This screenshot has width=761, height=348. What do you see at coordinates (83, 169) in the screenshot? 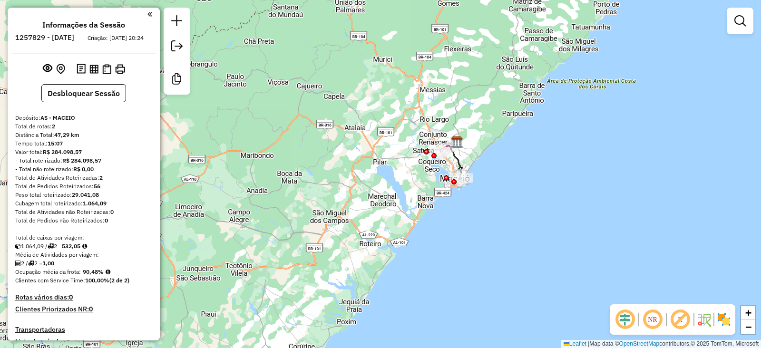
I see `strong: R$ 0,00` at bounding box center [83, 169].